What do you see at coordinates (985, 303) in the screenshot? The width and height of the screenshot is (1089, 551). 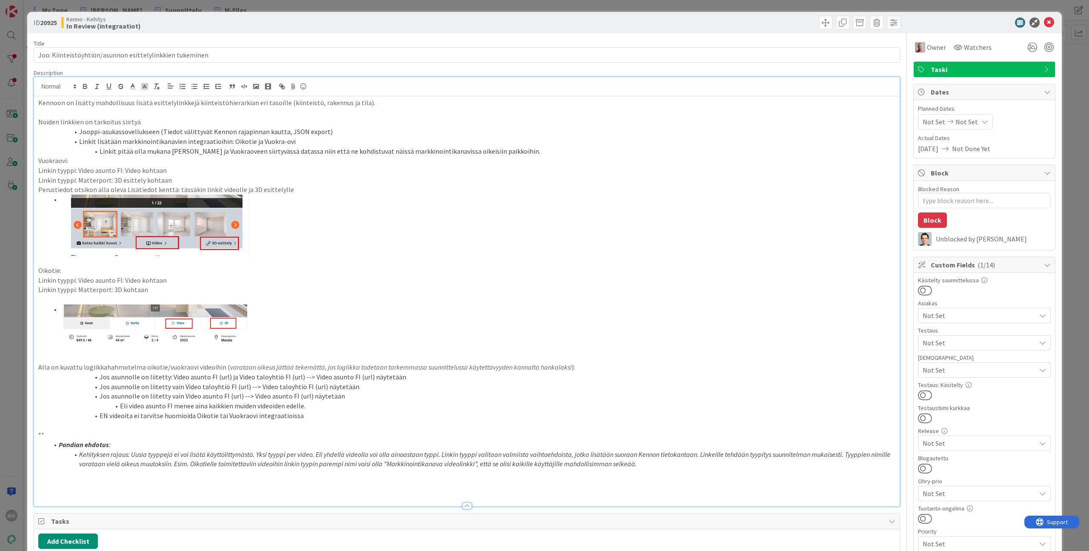 I see `div: Asiakas` at bounding box center [985, 303].